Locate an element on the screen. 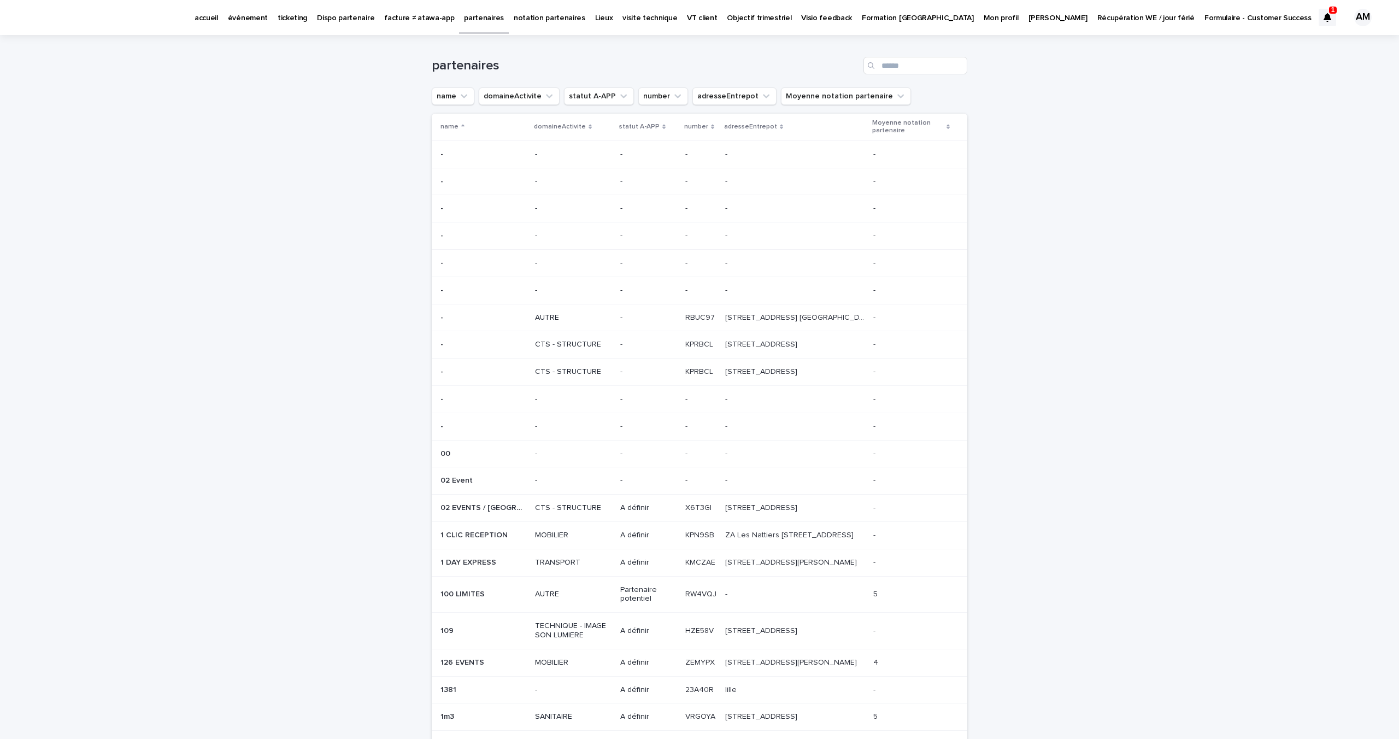 The image size is (1399, 739). button: name is located at coordinates (453, 96).